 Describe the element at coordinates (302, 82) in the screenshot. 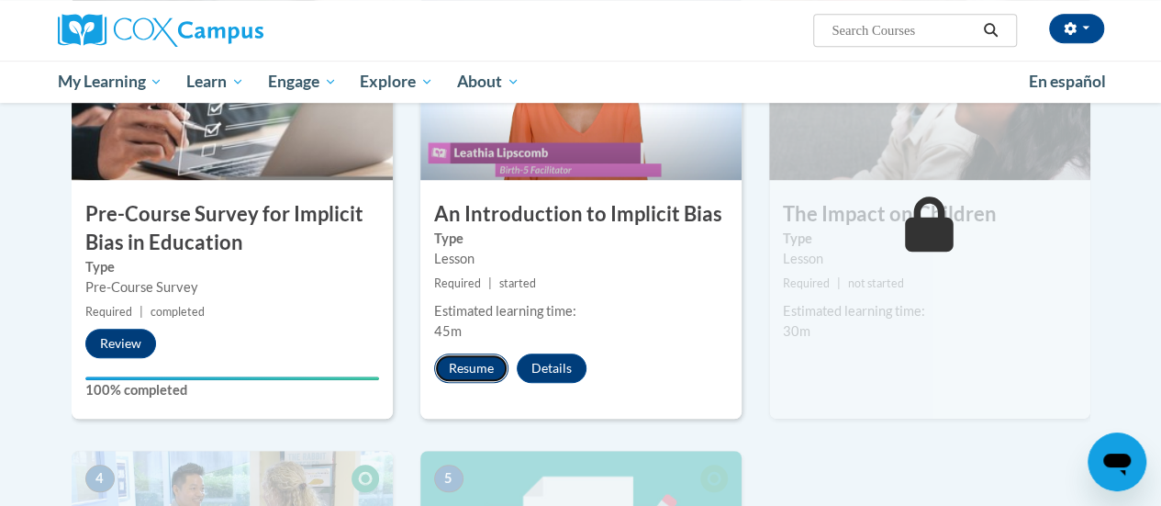

I see `a: Engage` at that location.